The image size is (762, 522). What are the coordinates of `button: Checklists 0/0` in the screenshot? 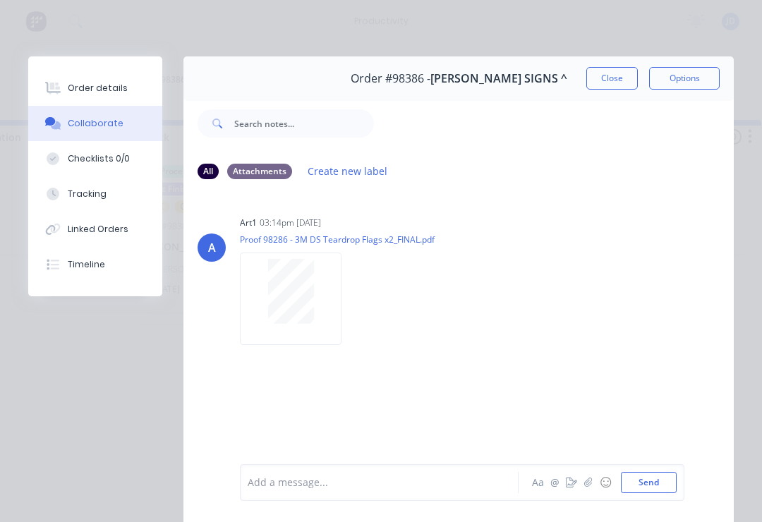 It's located at (95, 159).